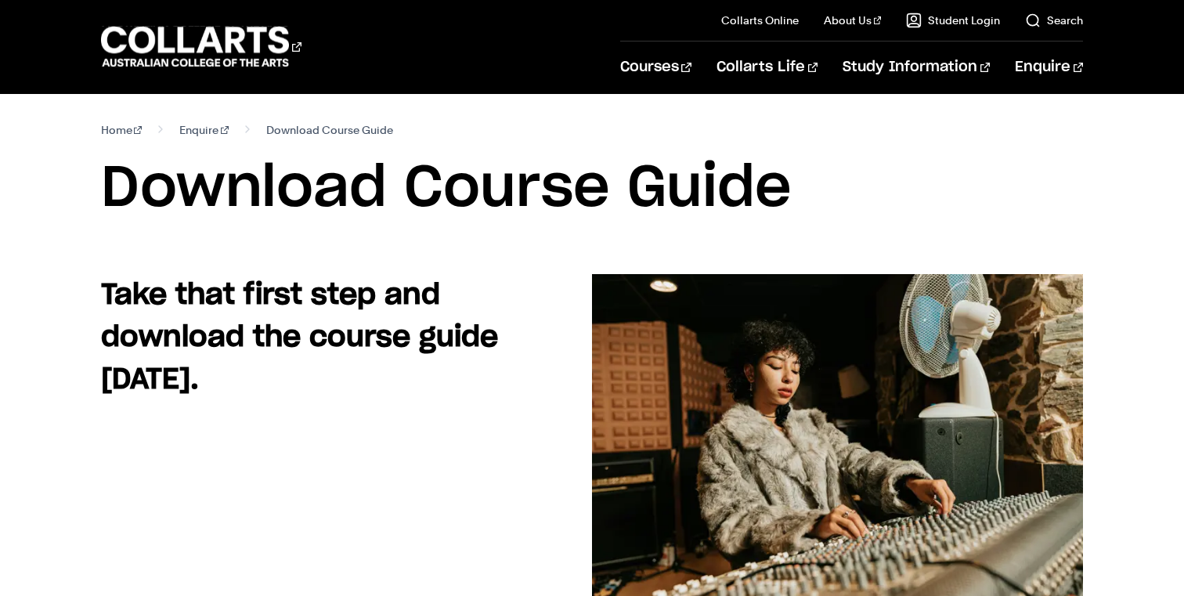  Describe the element at coordinates (953, 20) in the screenshot. I see `a: Student Login` at that location.